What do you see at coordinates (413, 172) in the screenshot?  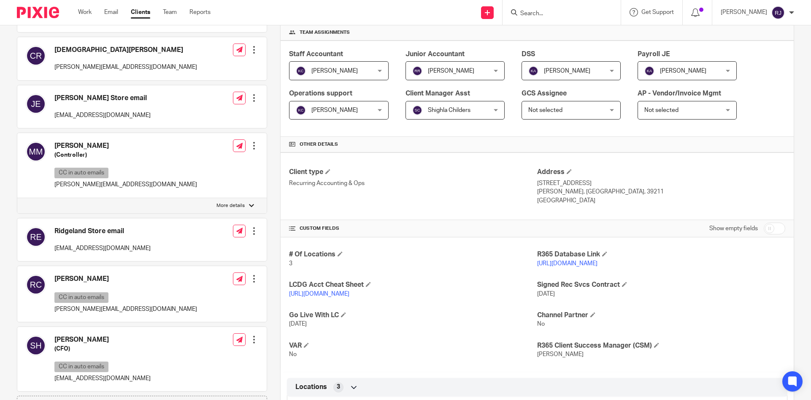 I see `h4: Client type` at bounding box center [413, 172].